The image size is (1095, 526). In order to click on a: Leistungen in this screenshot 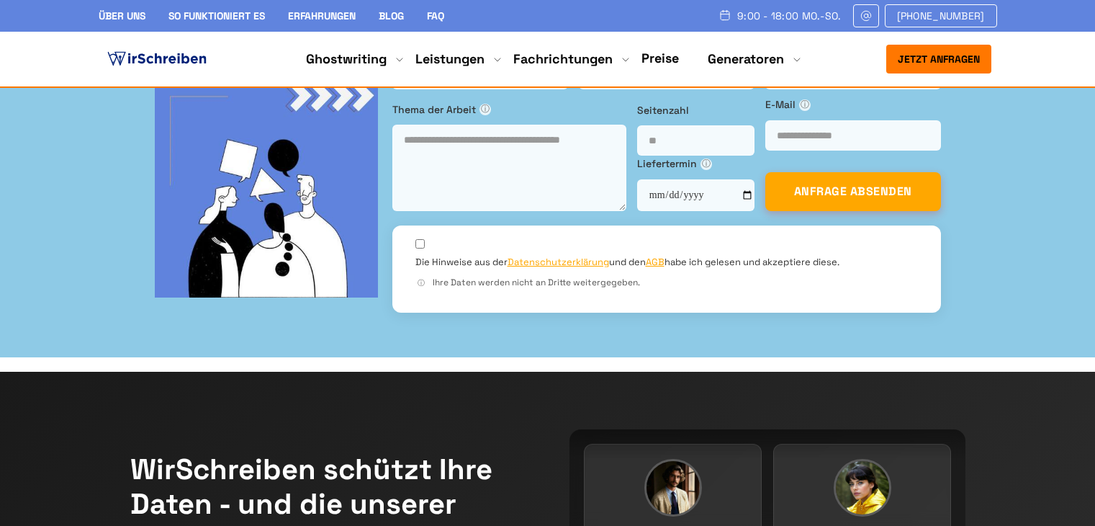, I will do `click(450, 59)`.